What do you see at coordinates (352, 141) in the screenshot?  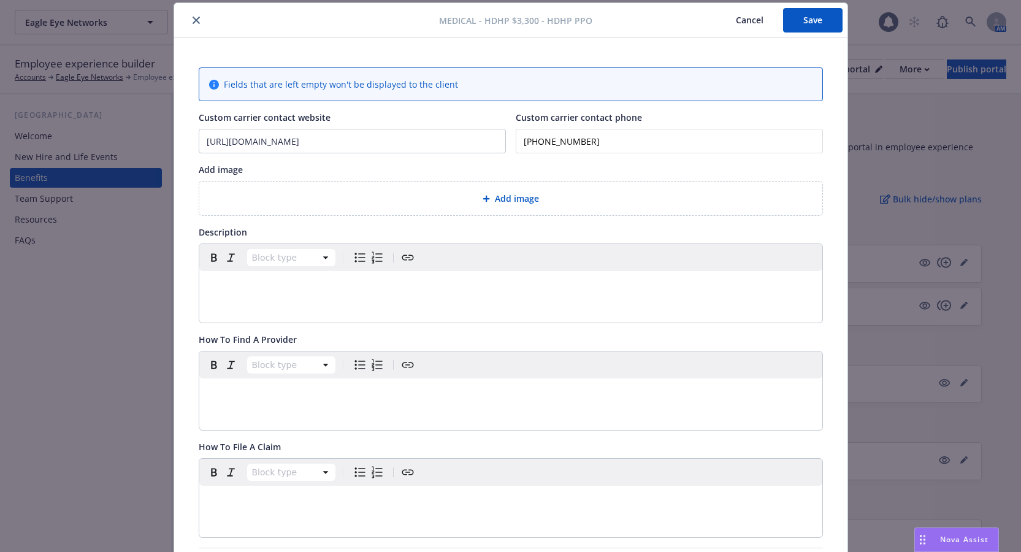 I see `input: Add custom carrier contact website` at bounding box center [352, 141].